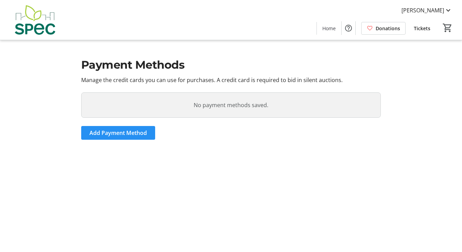 The height and width of the screenshot is (252, 462). I want to click on a: Tickets, so click(422, 28).